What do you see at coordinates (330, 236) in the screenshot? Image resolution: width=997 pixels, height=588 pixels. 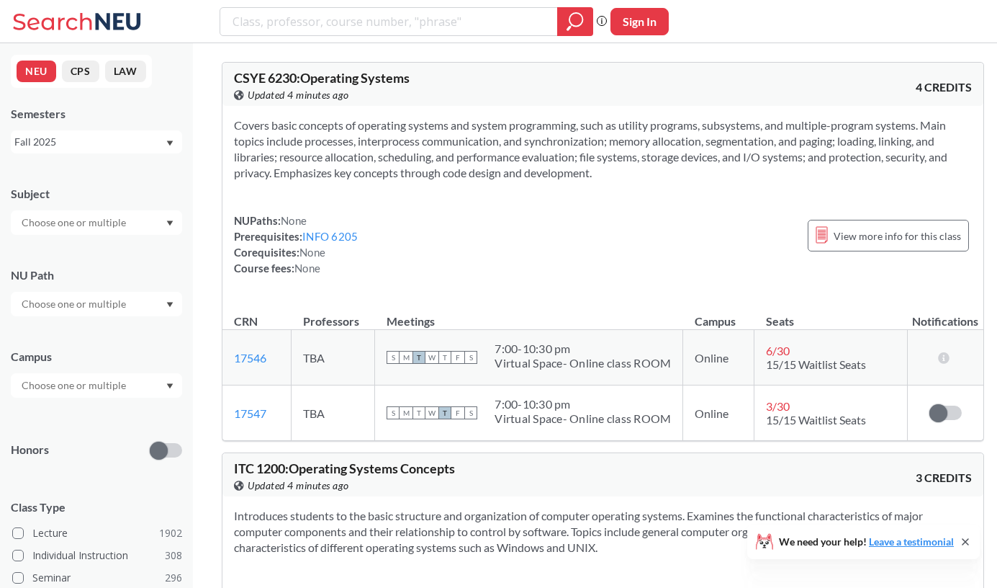 I see `a: INFO 6205` at bounding box center [330, 236].